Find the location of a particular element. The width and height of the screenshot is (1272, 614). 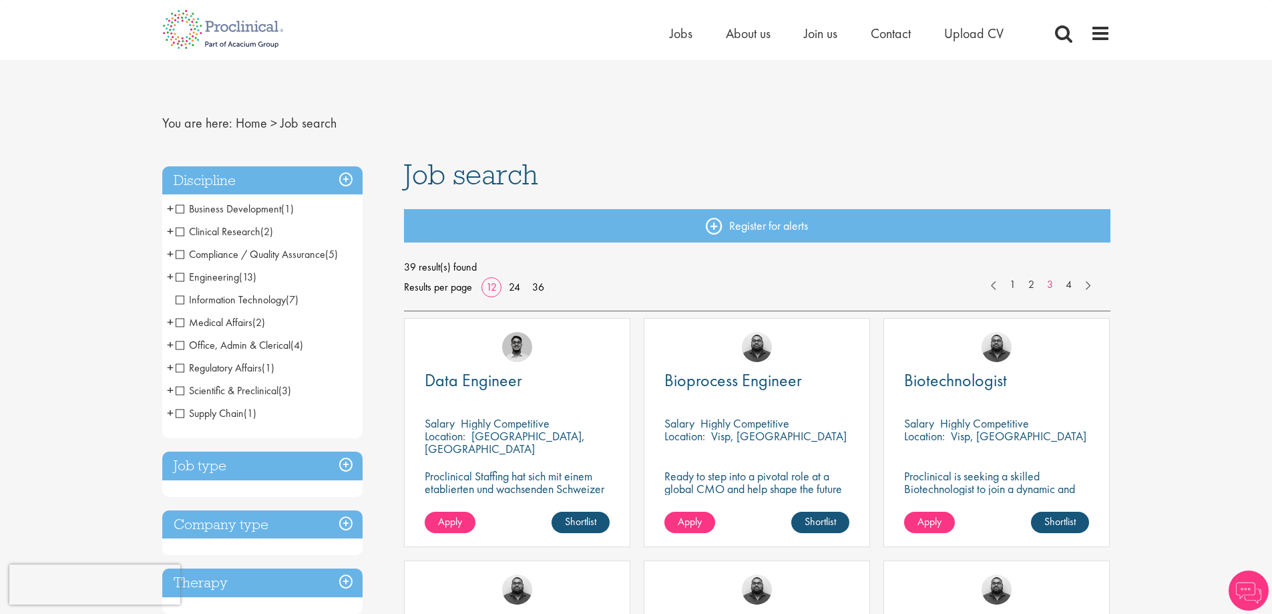

h3: Discipline is located at coordinates (262, 180).